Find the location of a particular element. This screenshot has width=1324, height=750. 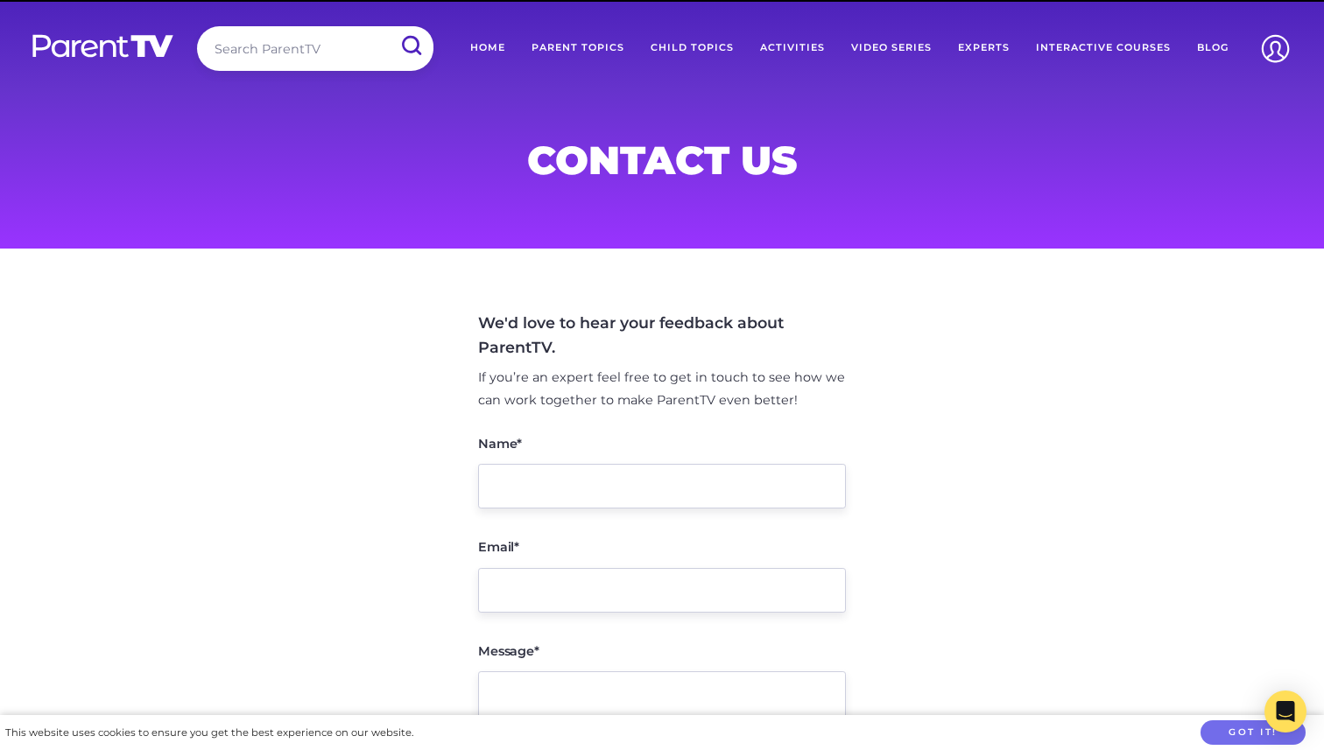

a: Video Series is located at coordinates (891, 48).